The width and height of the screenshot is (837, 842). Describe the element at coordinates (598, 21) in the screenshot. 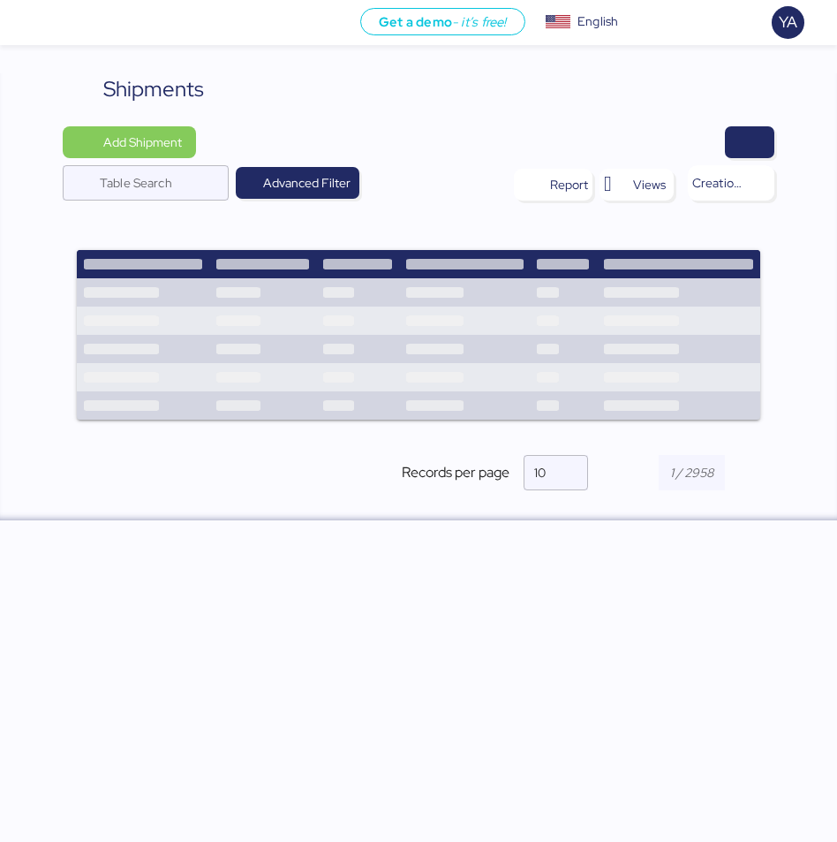

I see `div: English` at that location.